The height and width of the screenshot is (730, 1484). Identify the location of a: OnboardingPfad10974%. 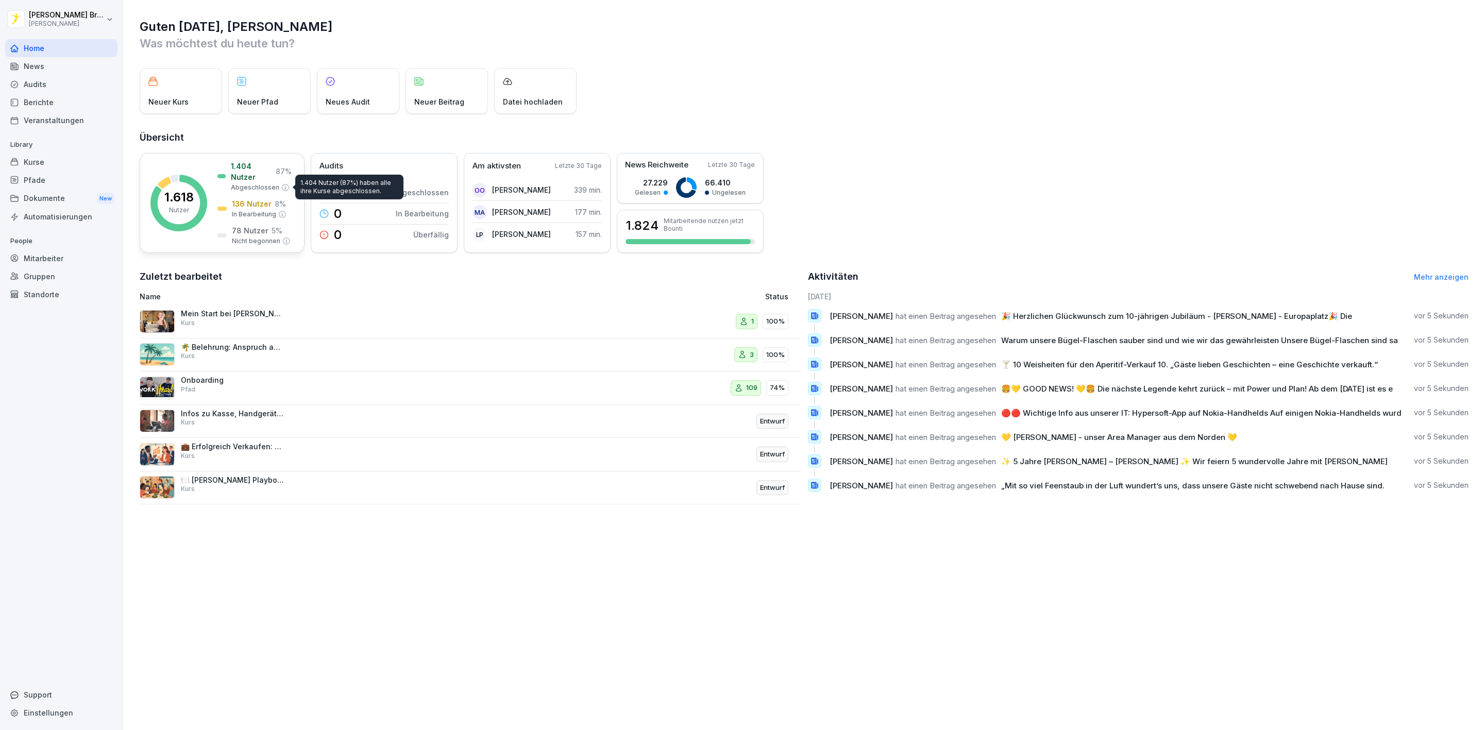
(470, 388).